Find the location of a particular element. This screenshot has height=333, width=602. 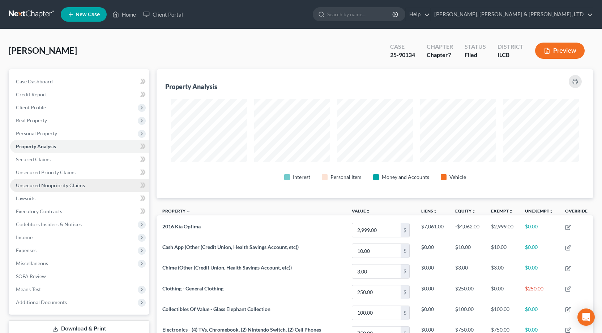

div: Property Analysis is located at coordinates (191, 87).